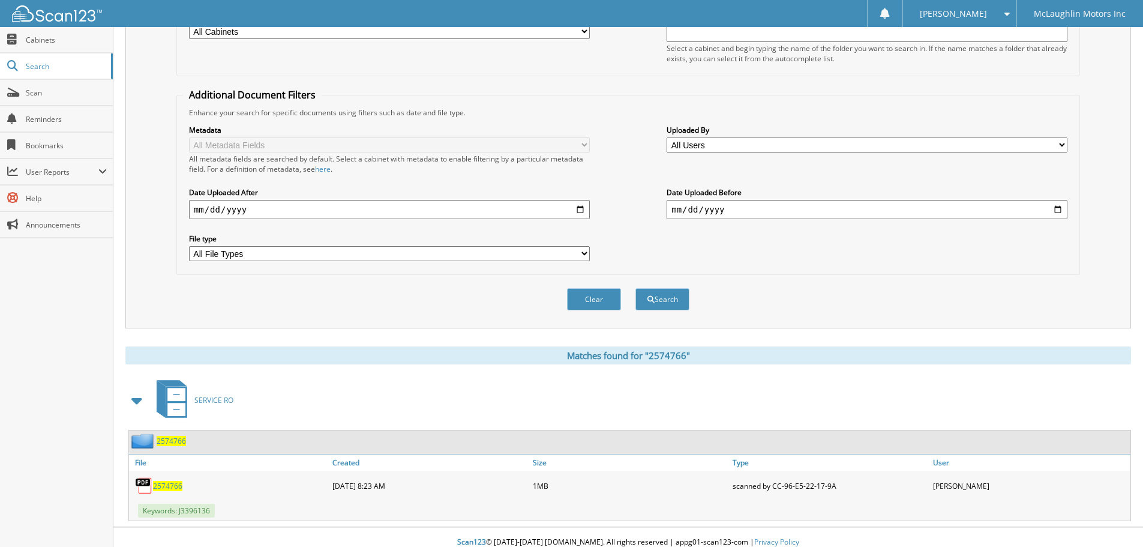 This screenshot has height=547, width=1143. I want to click on span: Reminders, so click(66, 119).